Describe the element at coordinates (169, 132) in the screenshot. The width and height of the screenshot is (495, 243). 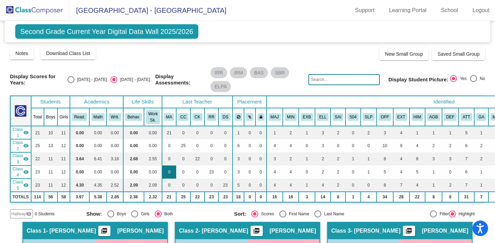
I see `td: 21` at that location.